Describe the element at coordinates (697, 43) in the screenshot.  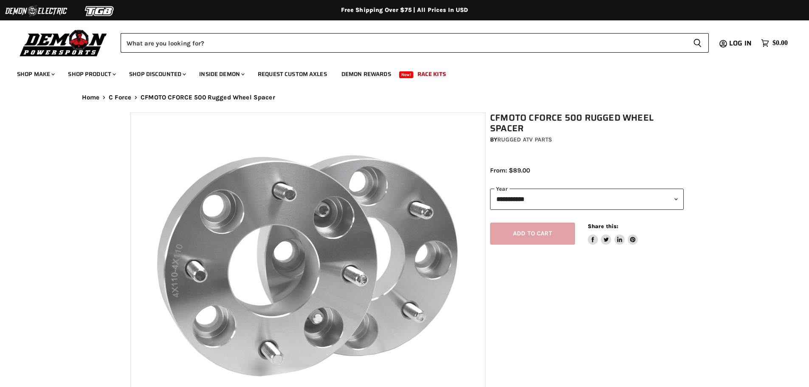
I see `button: Search` at that location.